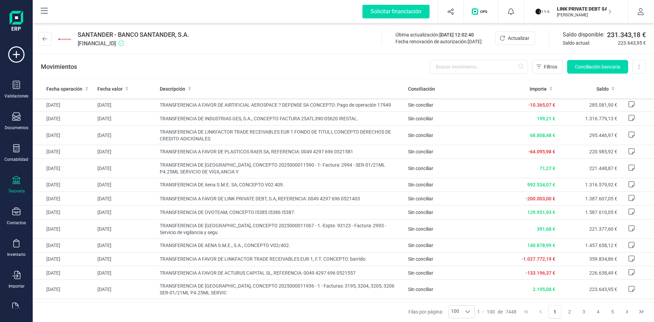  What do you see at coordinates (626, 35) in the screenshot?
I see `span: 231.343,18 €` at bounding box center [626, 35].